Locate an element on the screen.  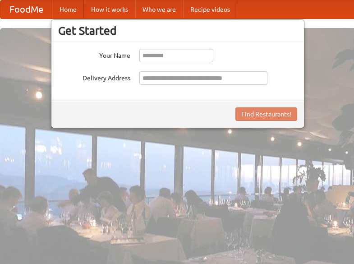
label: Your Name is located at coordinates (94, 54).